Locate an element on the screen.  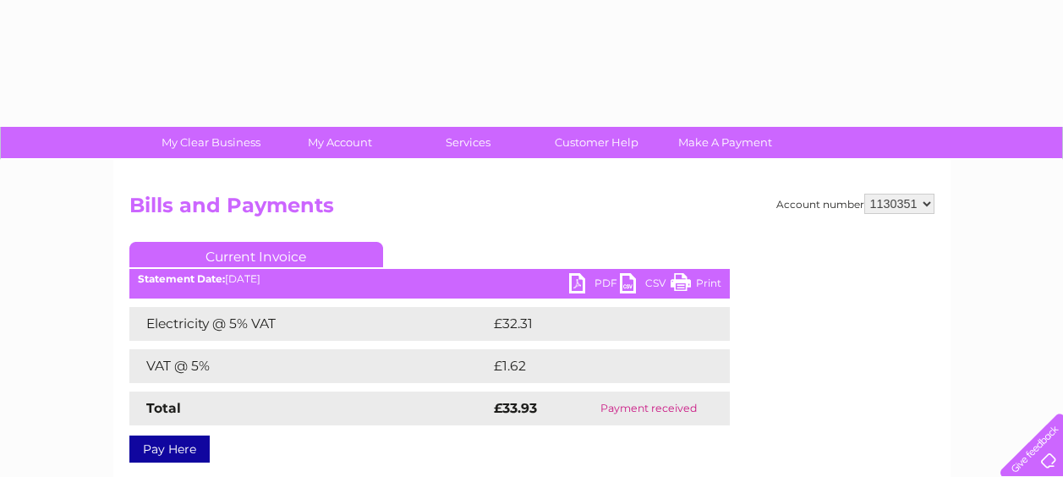
td: £1.62 is located at coordinates (588, 366).